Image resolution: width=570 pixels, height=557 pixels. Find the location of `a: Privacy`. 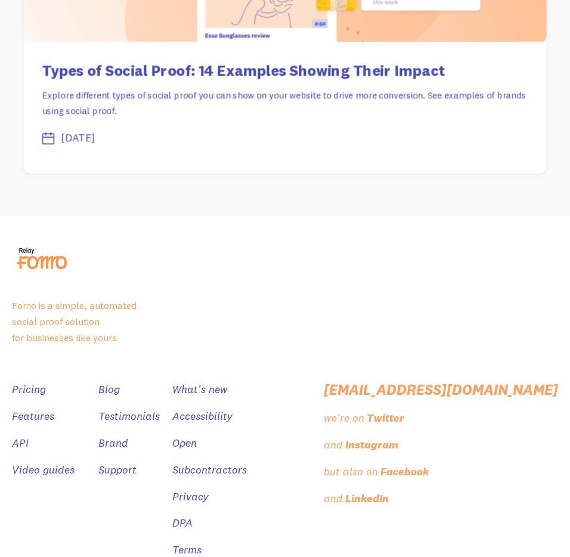

a: Privacy is located at coordinates (190, 497).